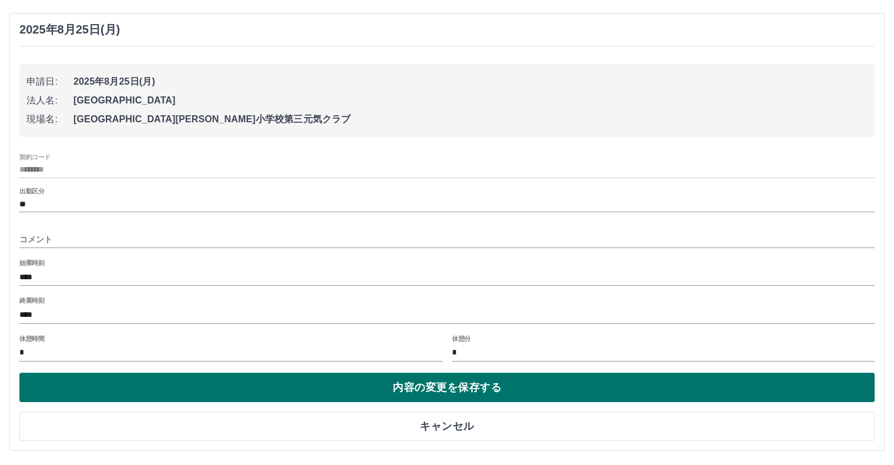  Describe the element at coordinates (50, 82) in the screenshot. I see `span: 申請日:` at that location.